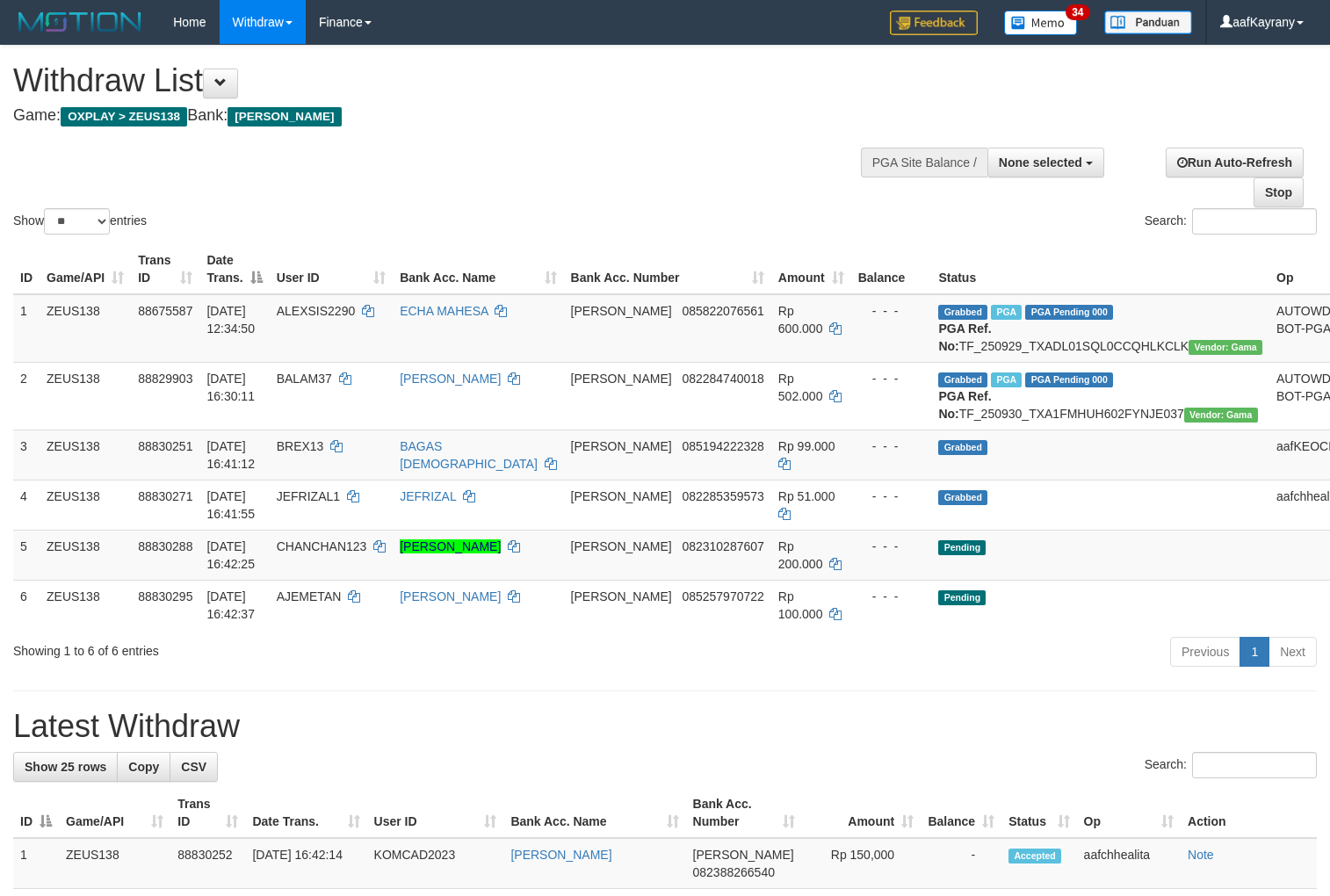  Describe the element at coordinates (441, 116) in the screenshot. I see `h4: Game: Bank:` at that location.